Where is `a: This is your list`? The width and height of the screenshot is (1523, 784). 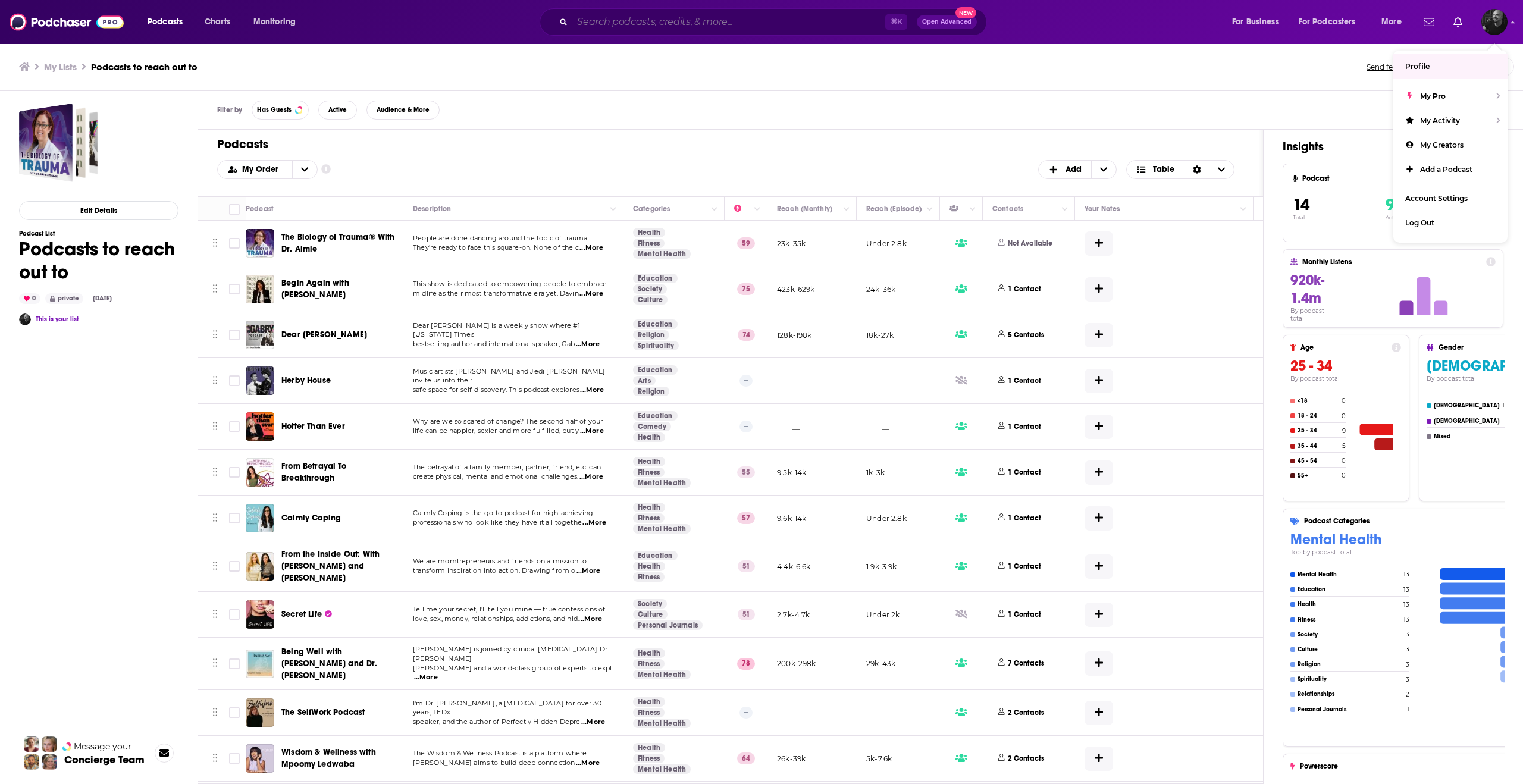 a: This is your list is located at coordinates (57, 319).